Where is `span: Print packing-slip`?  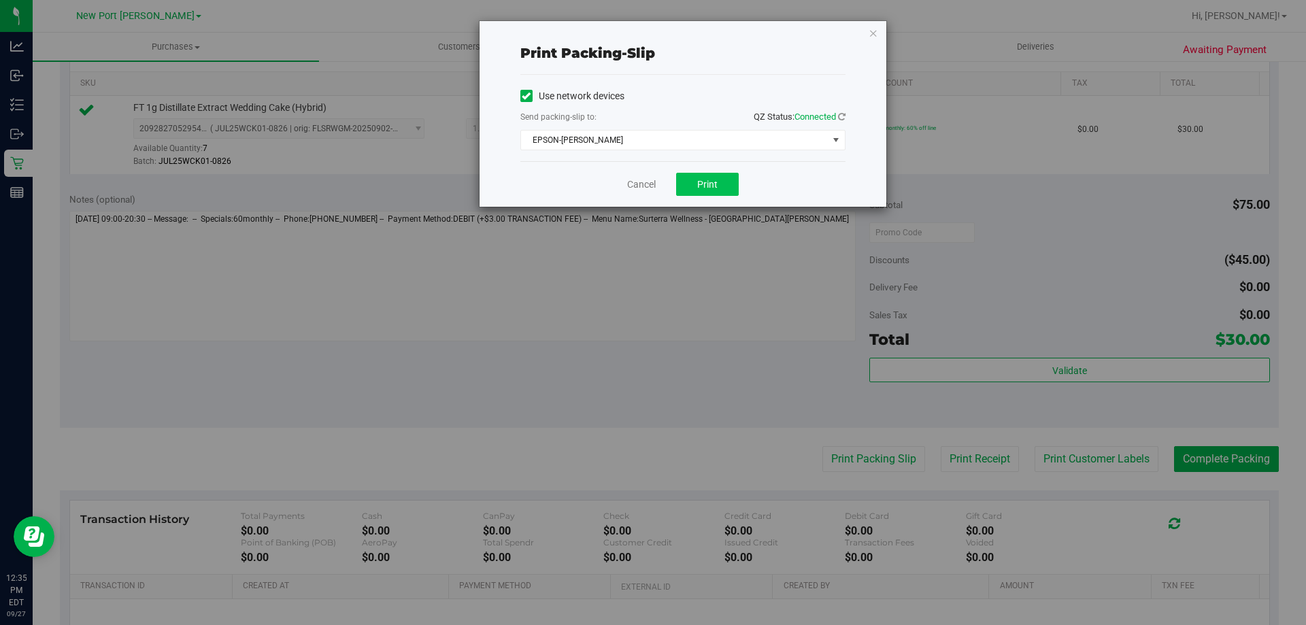
span: Print packing-slip is located at coordinates (588, 53).